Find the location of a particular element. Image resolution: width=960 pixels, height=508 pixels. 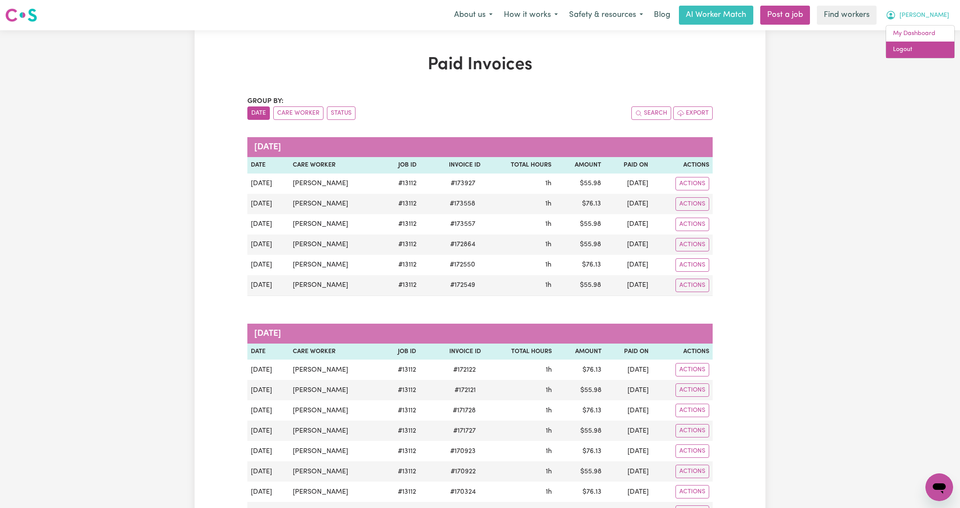

span: # 172121 is located at coordinates (465, 390).